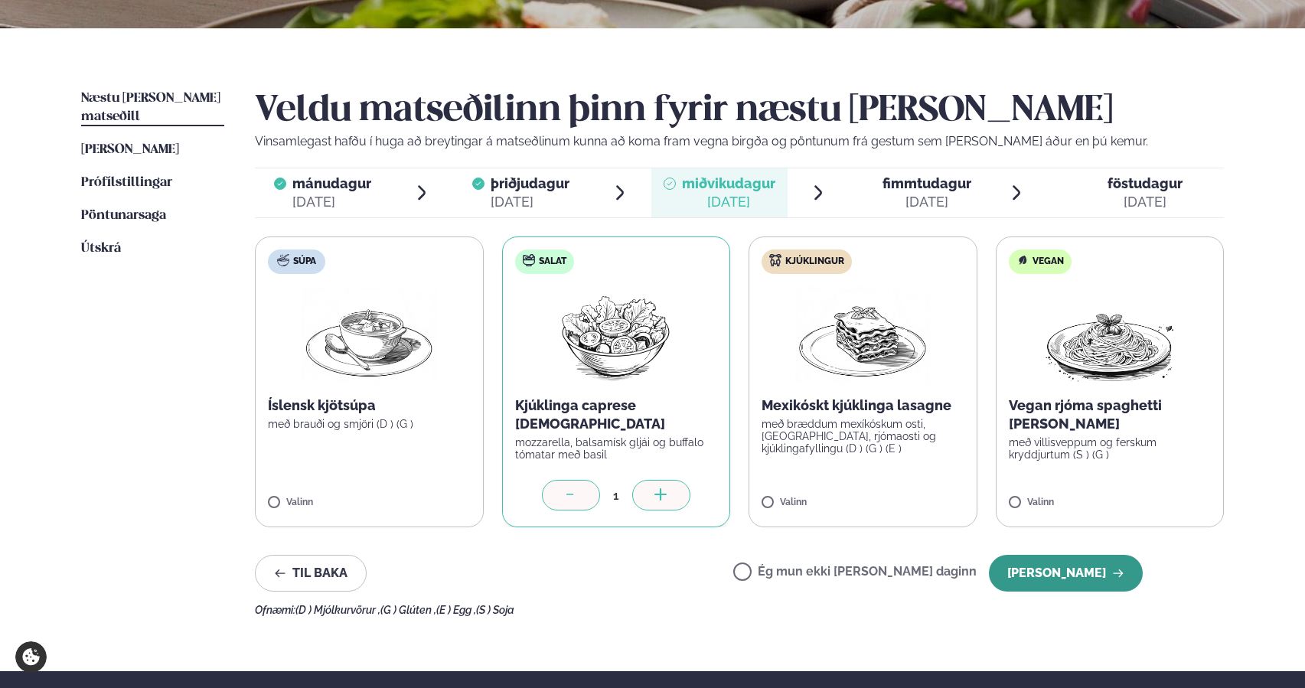 Image resolution: width=1305 pixels, height=688 pixels. What do you see at coordinates (1047, 262) in the screenshot?
I see `span: Vegan` at bounding box center [1047, 262].